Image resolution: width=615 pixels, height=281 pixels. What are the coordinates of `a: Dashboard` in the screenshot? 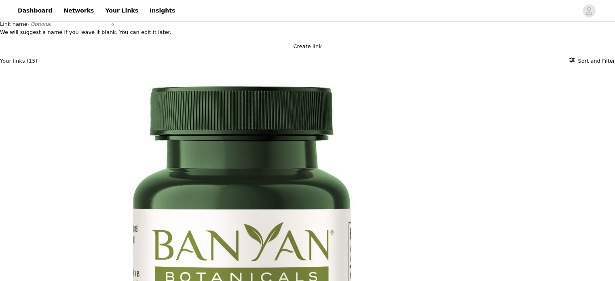 It's located at (35, 11).